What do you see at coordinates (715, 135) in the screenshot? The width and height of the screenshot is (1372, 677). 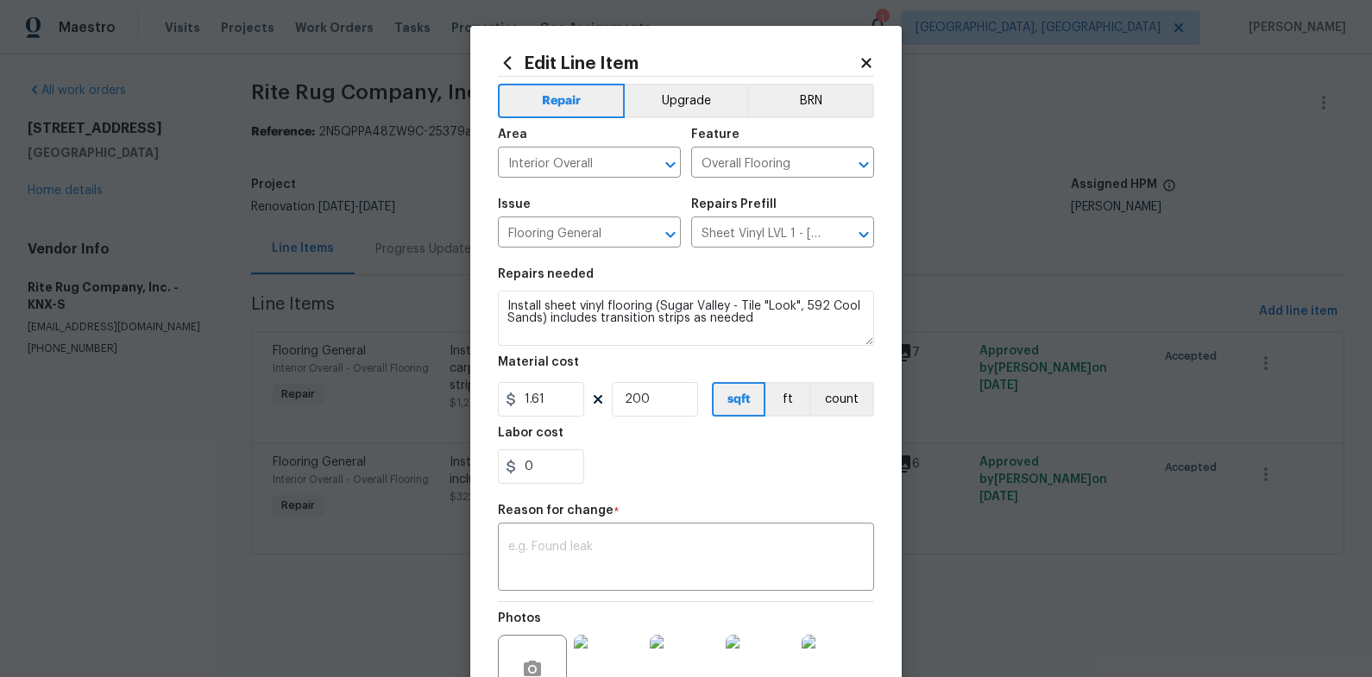 I see `h5: Feature` at bounding box center [715, 135].